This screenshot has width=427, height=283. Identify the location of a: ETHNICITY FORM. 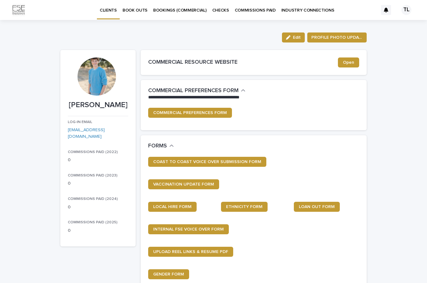
(244, 207).